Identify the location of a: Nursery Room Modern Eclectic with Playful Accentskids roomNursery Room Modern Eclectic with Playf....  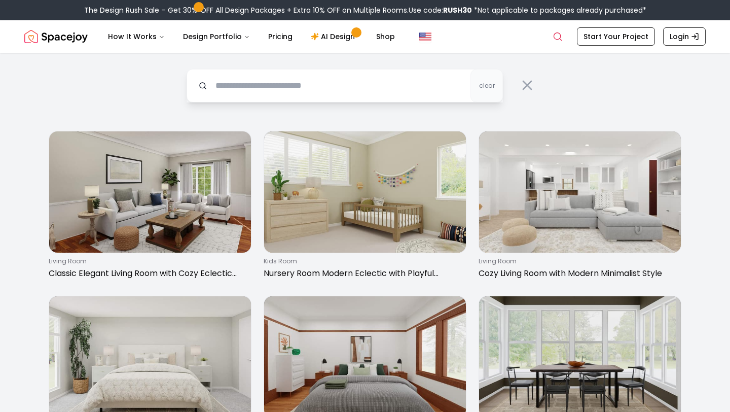
(365, 207).